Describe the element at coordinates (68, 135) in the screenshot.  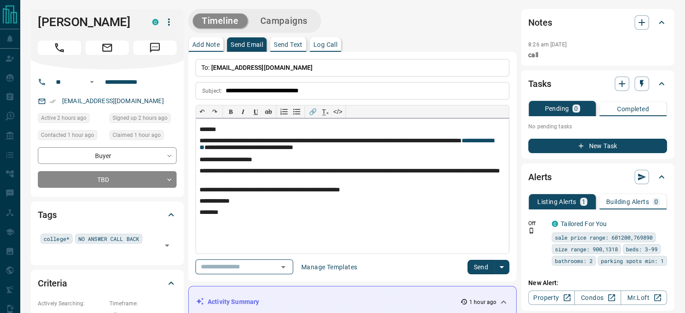
I see `span: Contacted 1 hour ago` at that location.